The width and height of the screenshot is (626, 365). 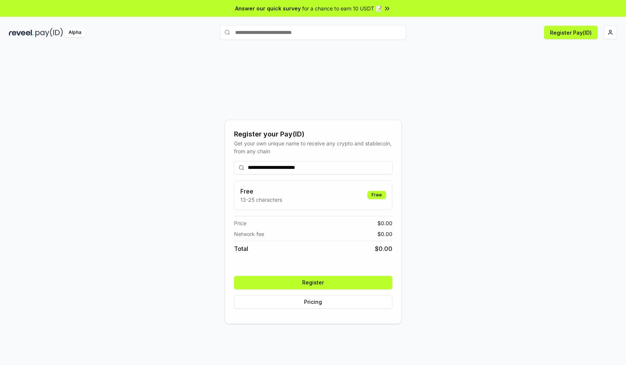 I want to click on span: Price, so click(x=240, y=223).